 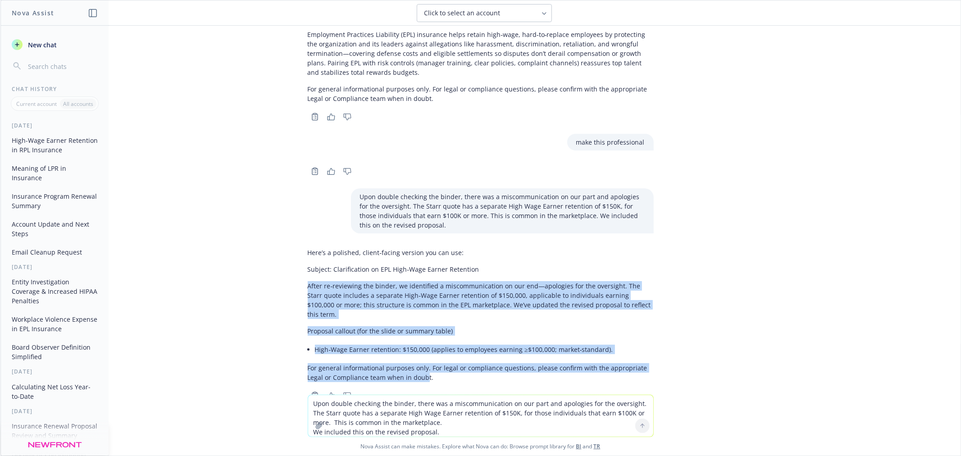 What do you see at coordinates (55, 89) in the screenshot?
I see `div: Chat History` at bounding box center [55, 89].